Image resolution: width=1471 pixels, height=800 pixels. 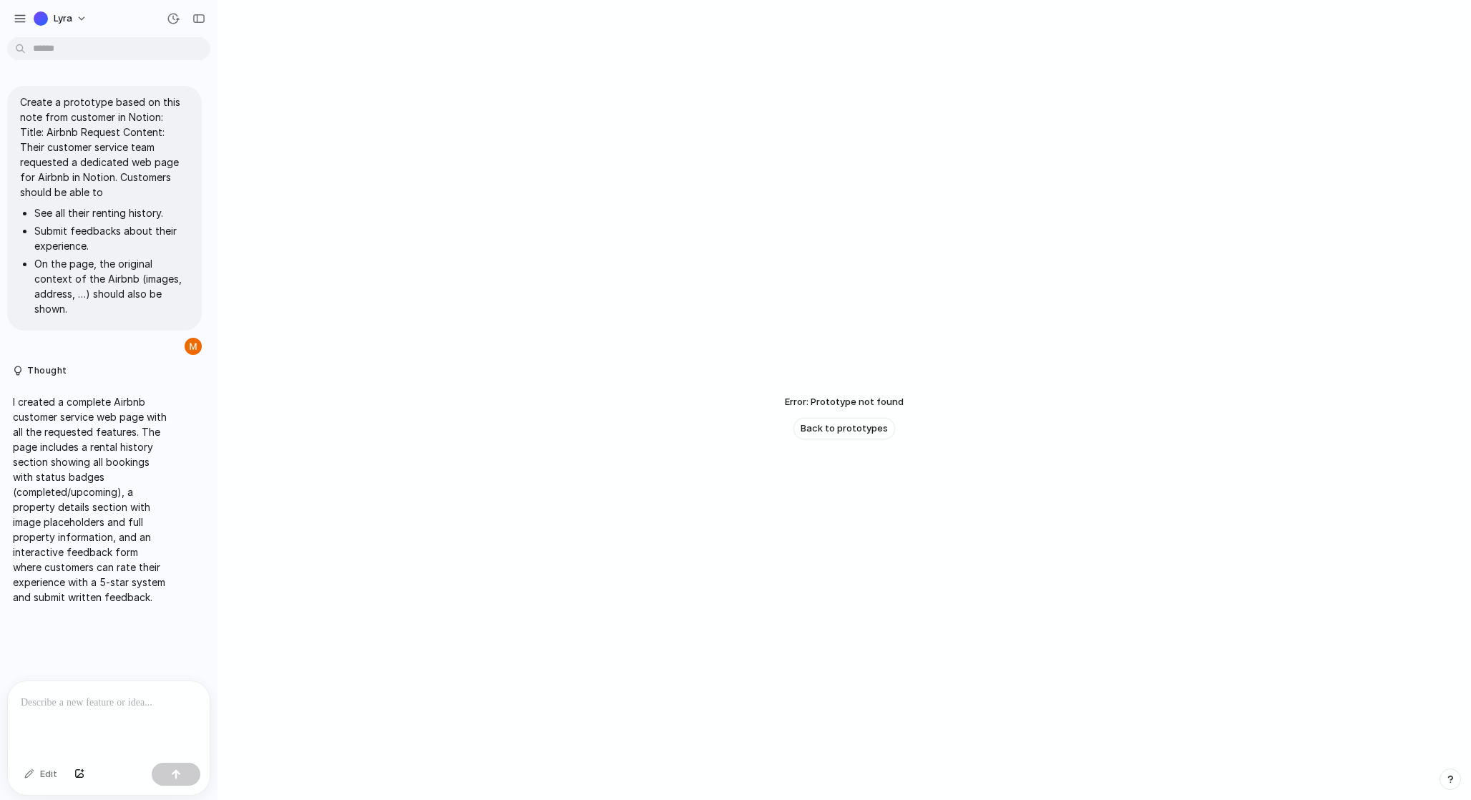 What do you see at coordinates (91, 500) in the screenshot?
I see `p: I created a complete Airbnb customer service web page with all the requested features. The page i...` at bounding box center [91, 500].